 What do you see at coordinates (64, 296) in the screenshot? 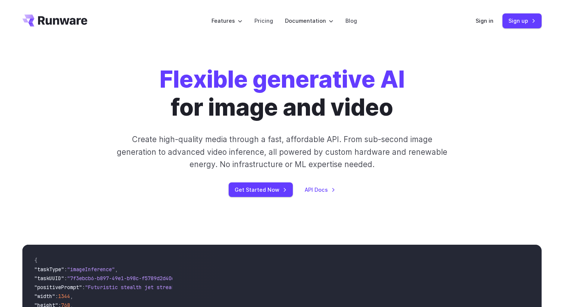
I see `span: 1344` at bounding box center [64, 296].